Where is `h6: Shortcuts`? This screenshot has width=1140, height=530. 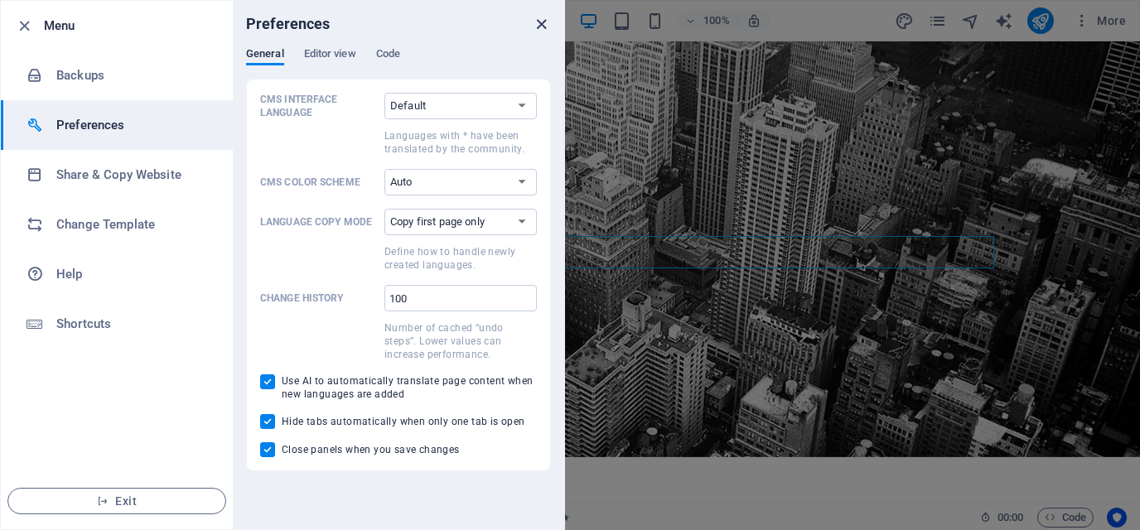 h6: Shortcuts is located at coordinates (133, 324).